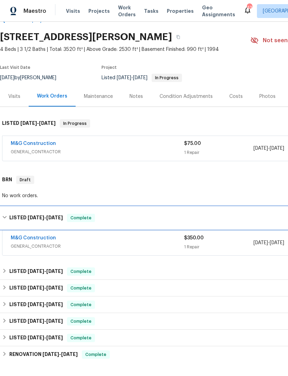  What do you see at coordinates (52, 96) in the screenshot?
I see `div: Work Orders` at bounding box center [52, 96].